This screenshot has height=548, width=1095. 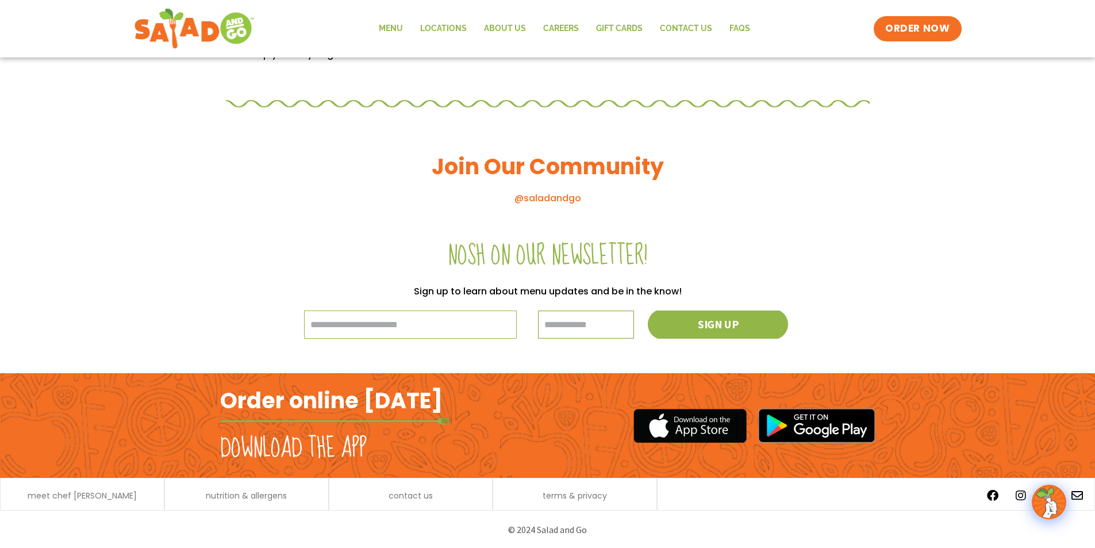 What do you see at coordinates (917, 29) in the screenshot?
I see `a: ORDER NOW` at bounding box center [917, 29].